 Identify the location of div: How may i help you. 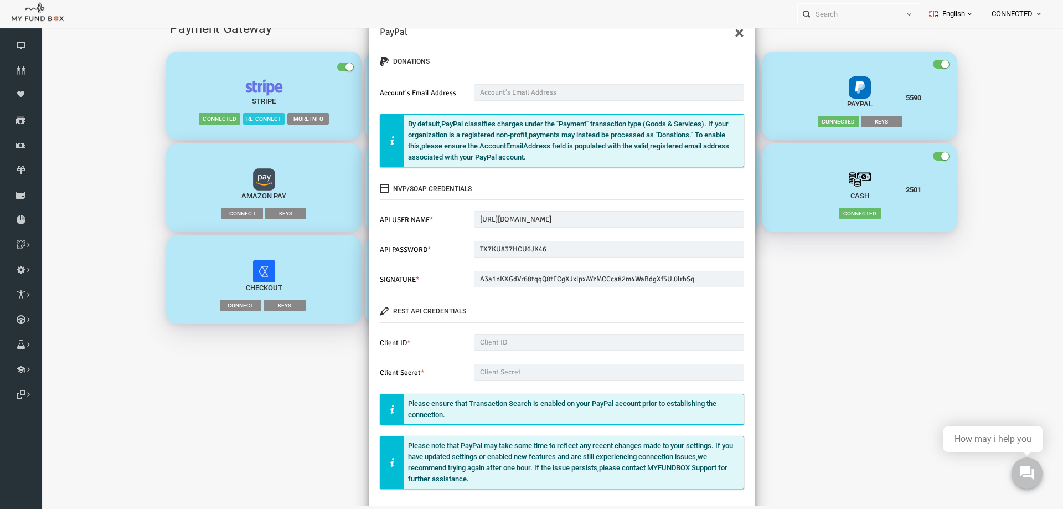
(993, 439).